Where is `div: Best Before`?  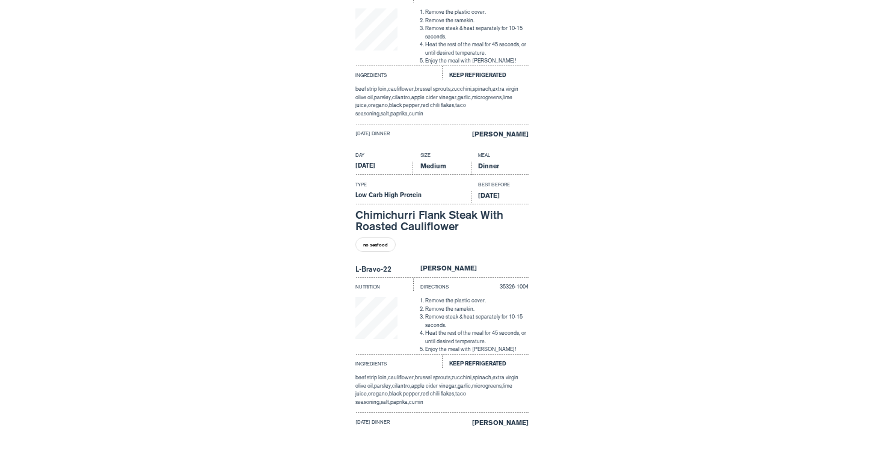
div: Best Before is located at coordinates (500, 186).